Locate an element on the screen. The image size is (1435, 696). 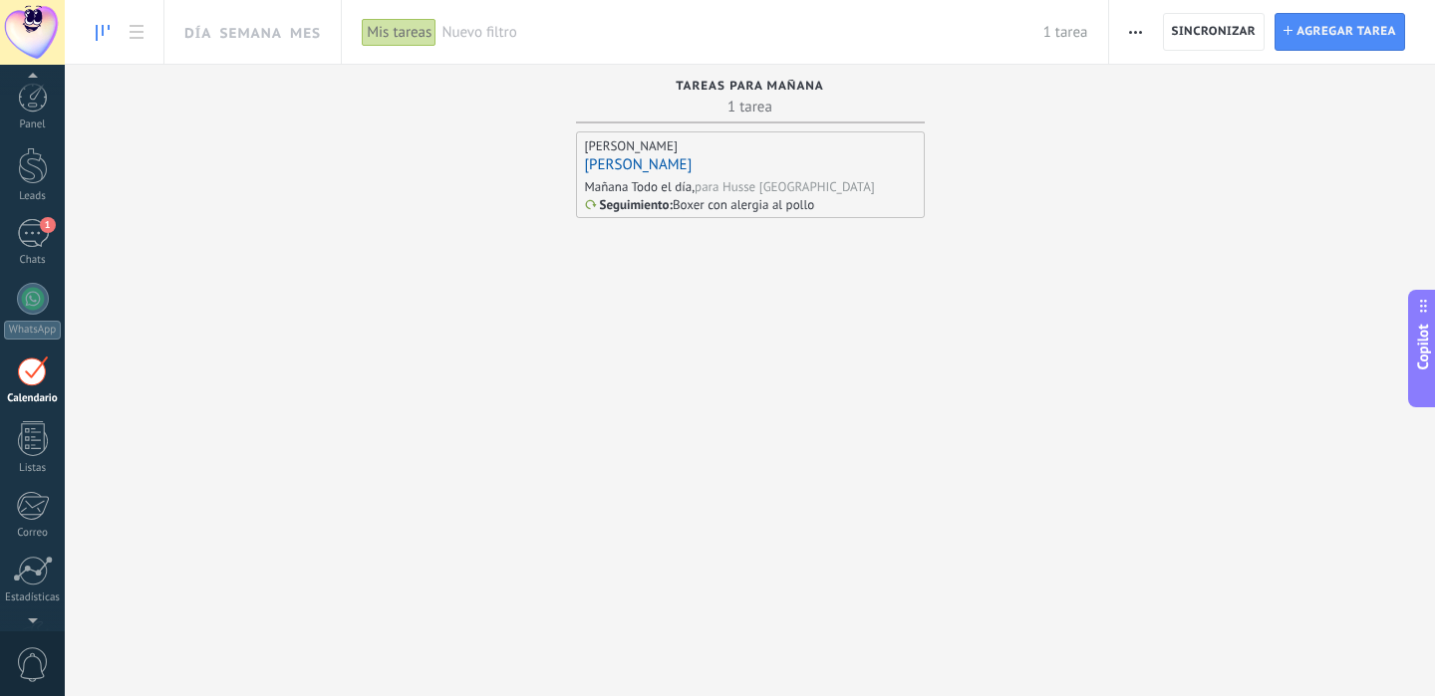
p: Boxer con alergia al pollo is located at coordinates (743, 204).